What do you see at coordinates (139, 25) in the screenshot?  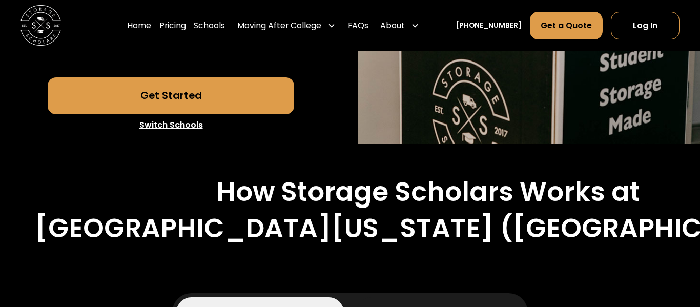 I see `a: Home` at bounding box center [139, 25].